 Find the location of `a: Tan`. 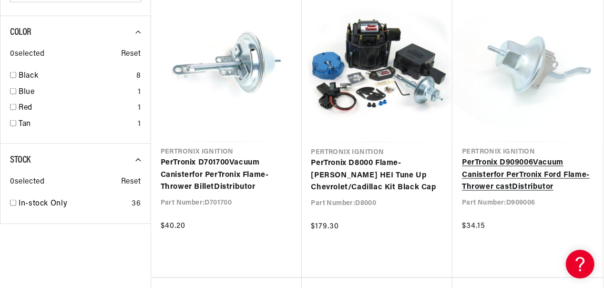

a: Tan is located at coordinates (76, 124).